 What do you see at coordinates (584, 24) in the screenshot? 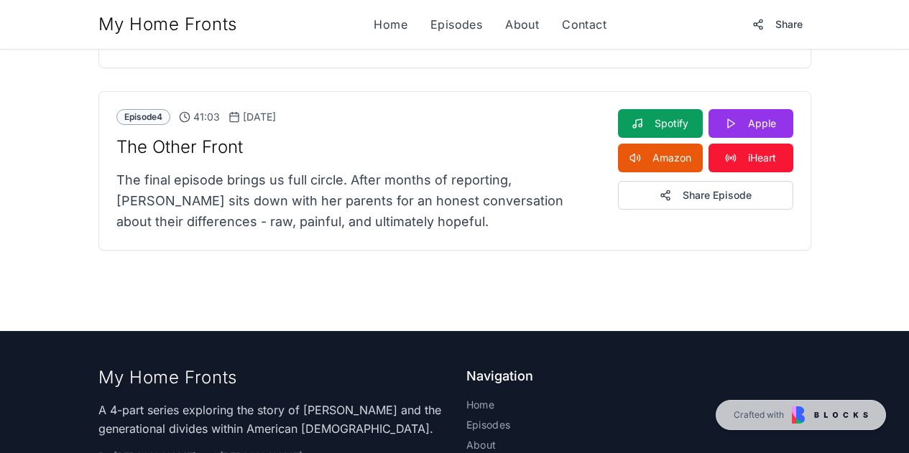
I see `a: Contact` at bounding box center [584, 24].